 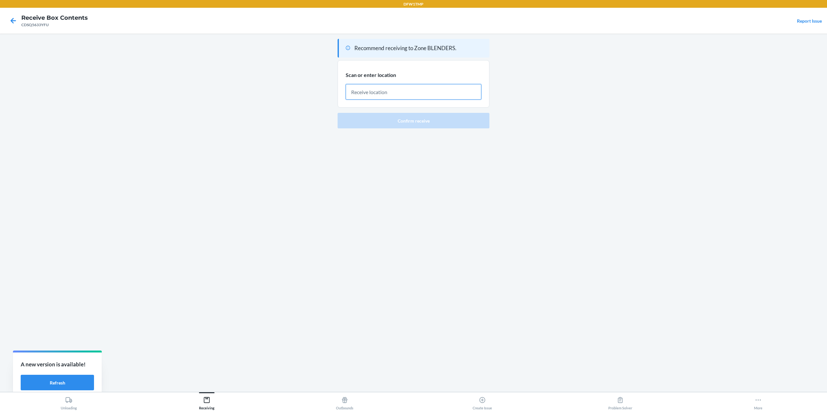 What do you see at coordinates (482, 401) in the screenshot?
I see `div: Create Issue` at bounding box center [482, 401].